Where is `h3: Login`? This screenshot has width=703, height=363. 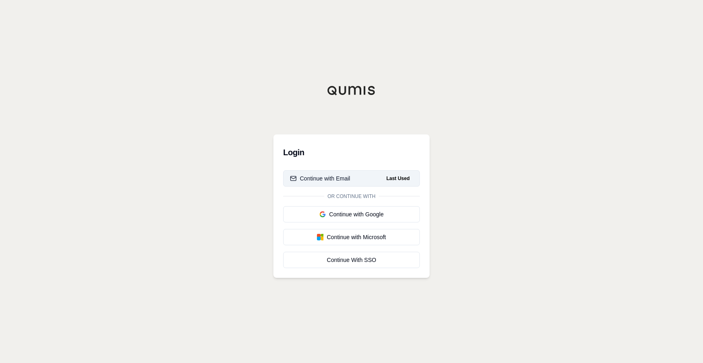 h3: Login is located at coordinates (352, 152).